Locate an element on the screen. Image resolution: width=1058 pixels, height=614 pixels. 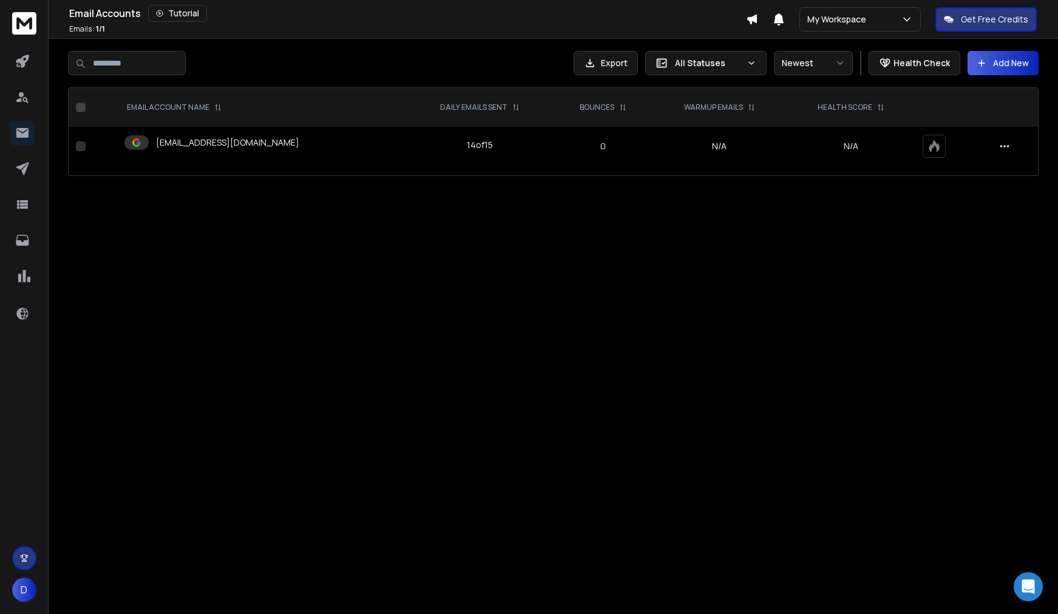
button: Add New is located at coordinates (1003, 63).